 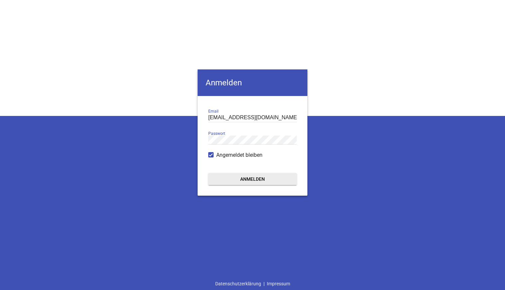 What do you see at coordinates (252, 179) in the screenshot?
I see `button: Anmelden` at bounding box center [252, 179].